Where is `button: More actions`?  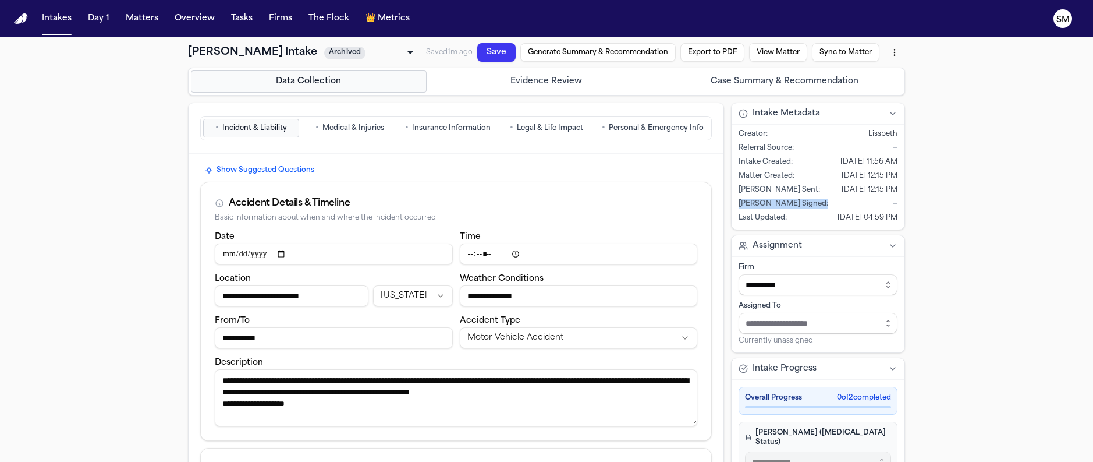
button: More actions is located at coordinates (895, 52).